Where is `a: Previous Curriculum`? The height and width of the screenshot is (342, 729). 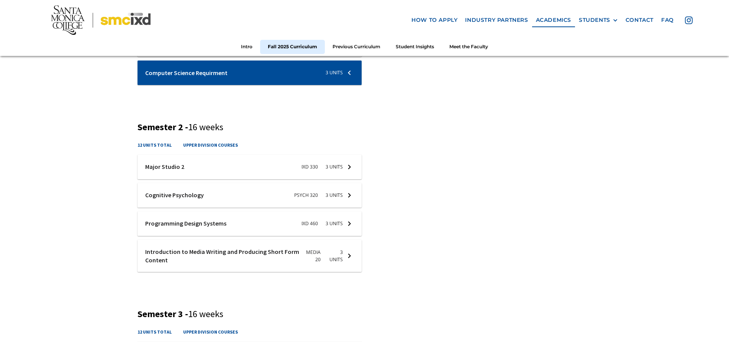 a: Previous Curriculum is located at coordinates (356, 47).